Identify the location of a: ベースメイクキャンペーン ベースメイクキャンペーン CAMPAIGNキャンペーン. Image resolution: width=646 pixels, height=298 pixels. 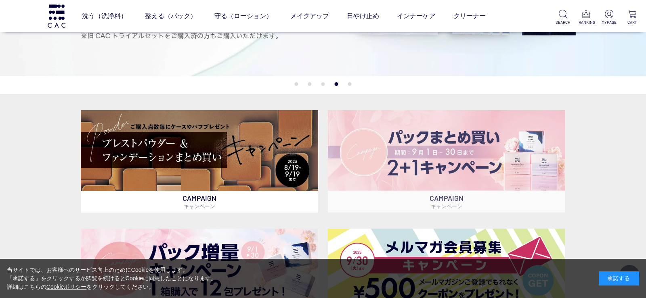
(199, 161).